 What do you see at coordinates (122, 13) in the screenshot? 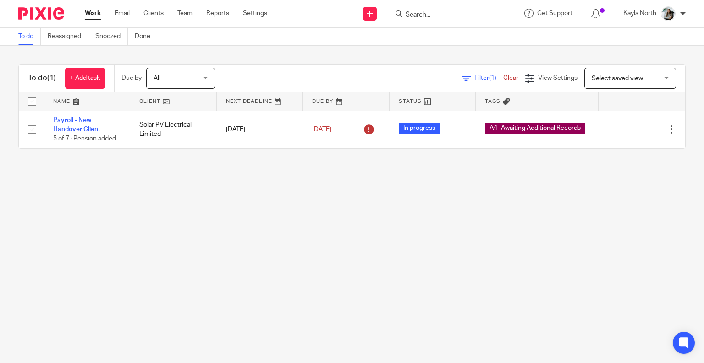
I see `a: Email` at bounding box center [122, 13].